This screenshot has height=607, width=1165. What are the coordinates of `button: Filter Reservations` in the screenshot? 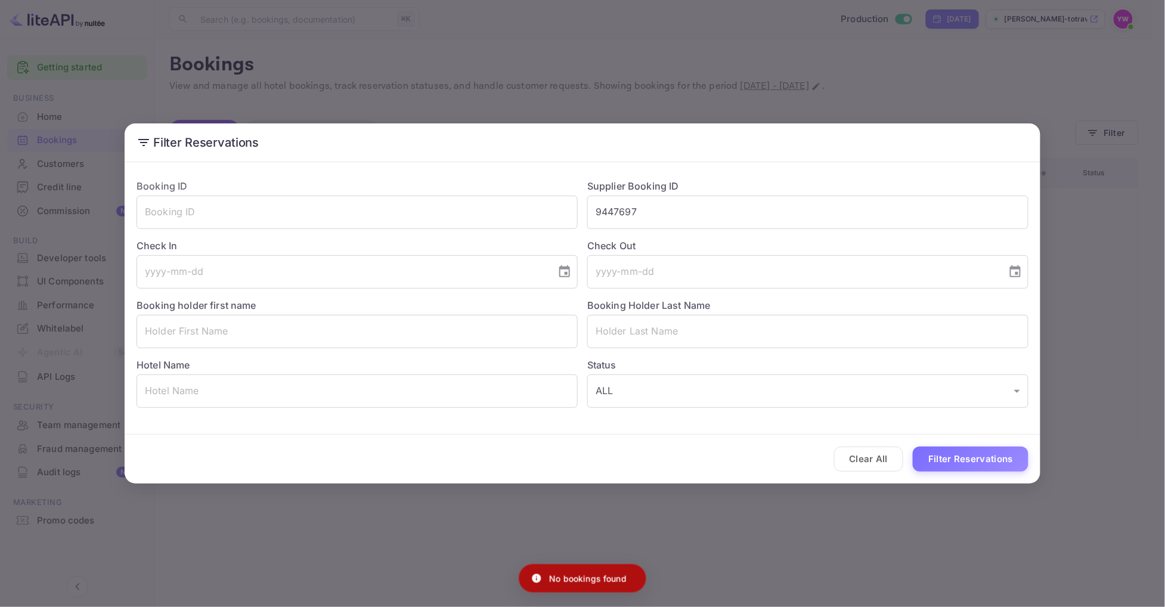 It's located at (971, 459).